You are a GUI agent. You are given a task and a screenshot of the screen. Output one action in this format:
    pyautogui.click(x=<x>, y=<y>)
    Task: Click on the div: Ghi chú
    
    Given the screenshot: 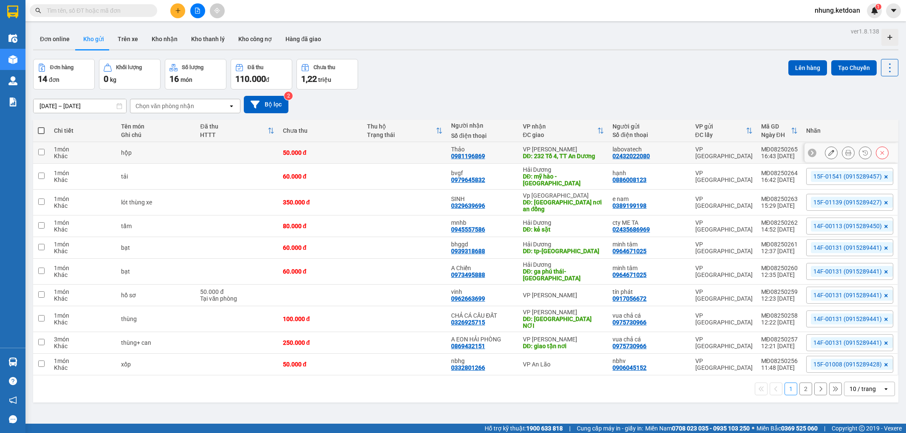 What is the action you would take?
    pyautogui.click(x=156, y=135)
    